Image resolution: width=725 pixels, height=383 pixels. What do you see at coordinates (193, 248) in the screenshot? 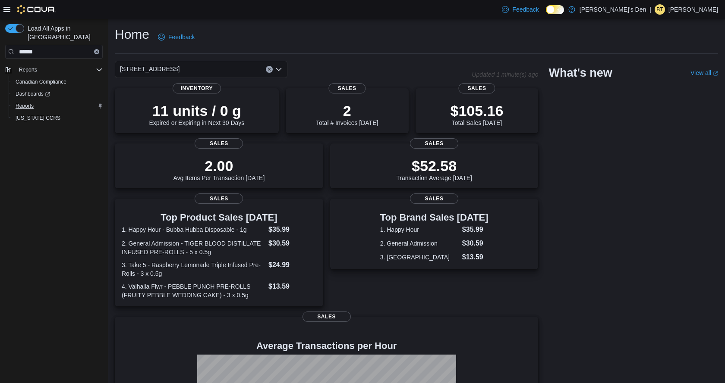
I see `dt: 2. General Admission - TIGER BLOOD DISTILLATE INFUSED PRE-ROLLS - 5 x 0.5g` at bounding box center [193, 248].